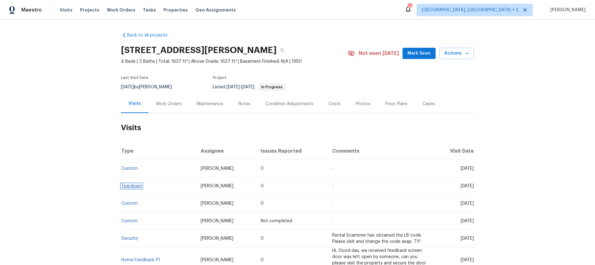  I want to click on button: Copy Address, so click(282, 50).